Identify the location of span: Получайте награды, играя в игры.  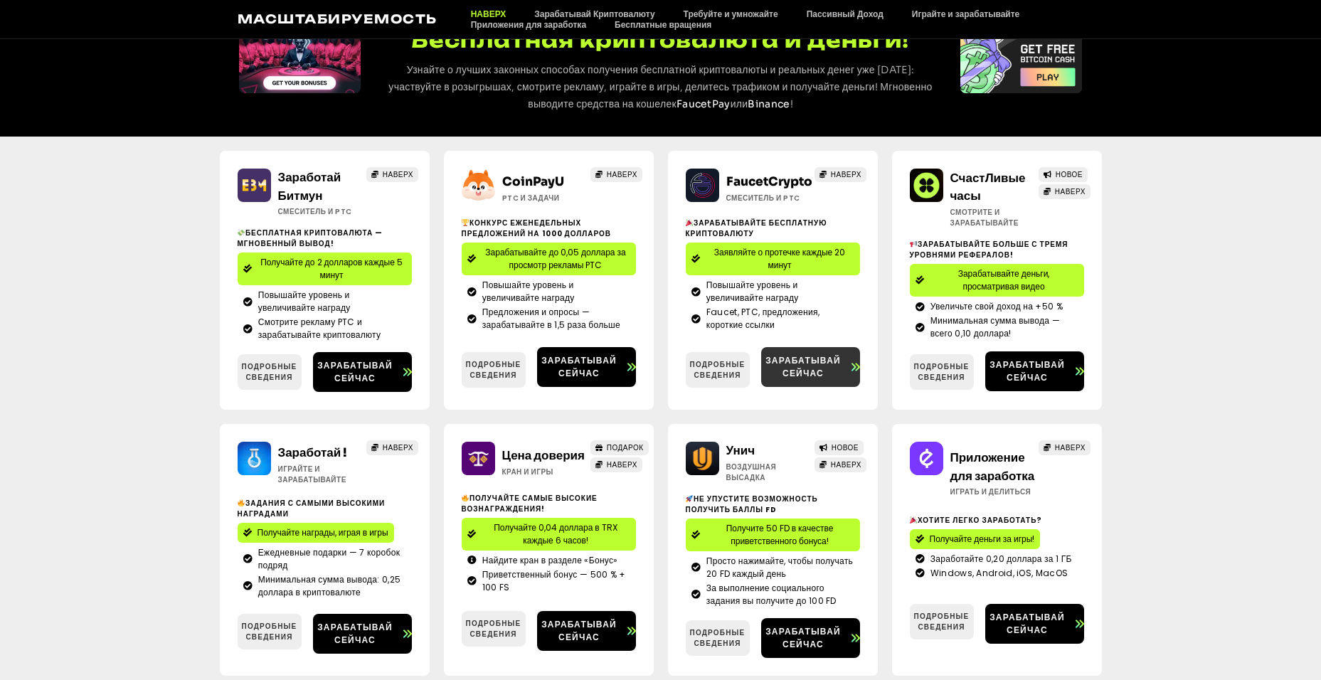
(323, 533).